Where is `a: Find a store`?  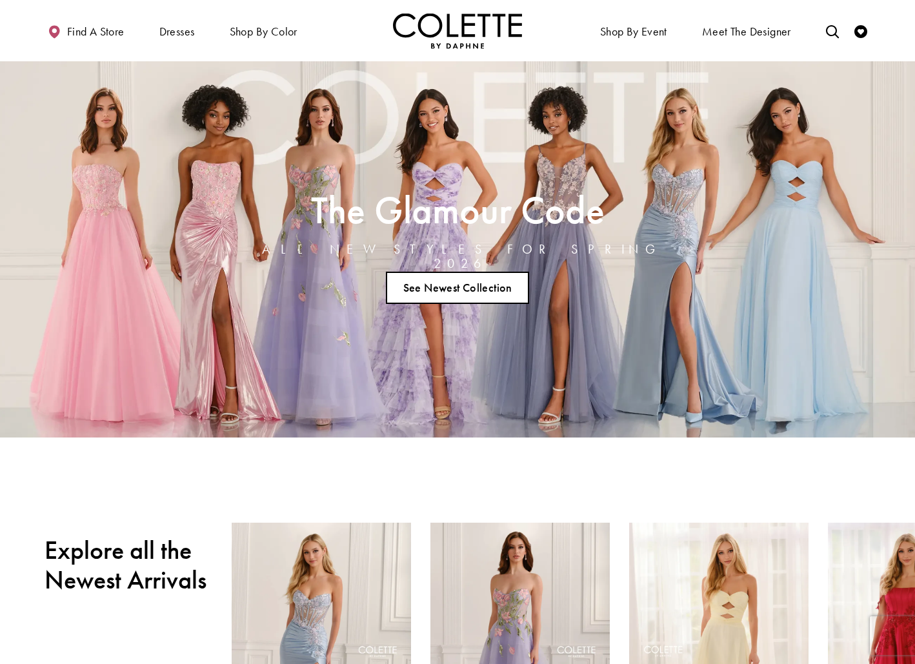
a: Find a store is located at coordinates (86, 30).